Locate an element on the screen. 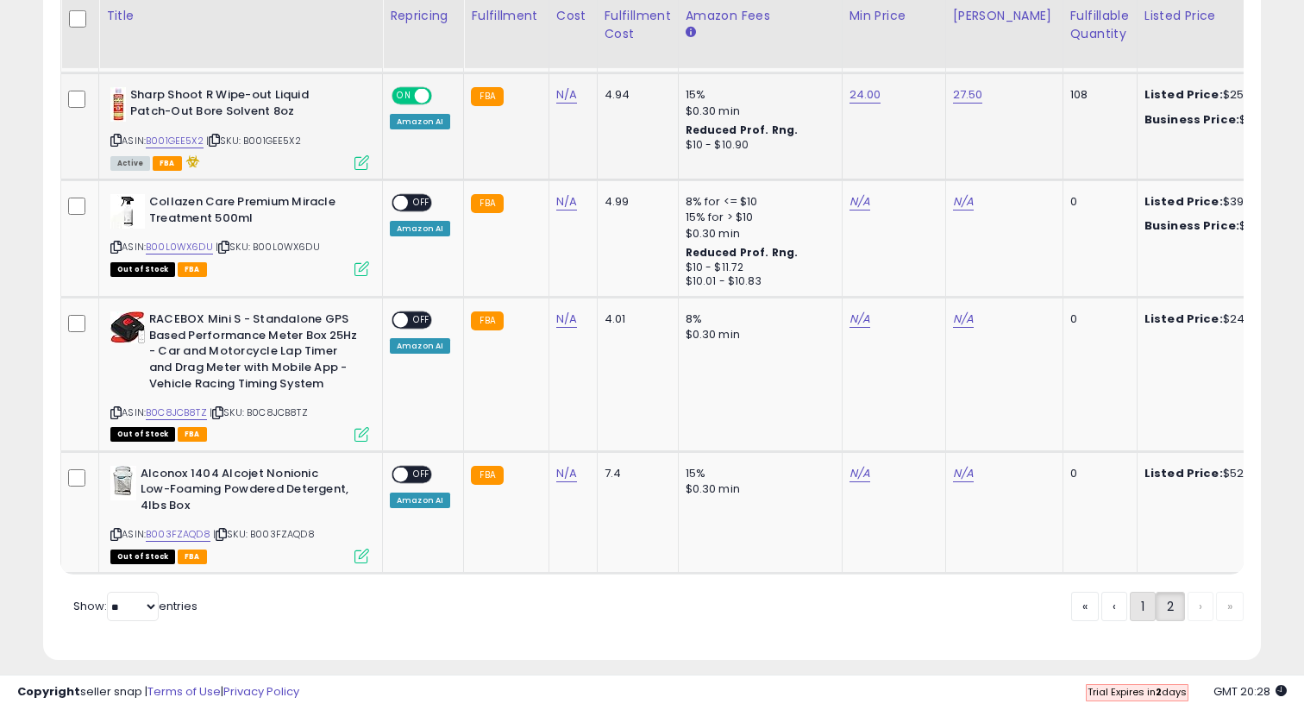 The height and width of the screenshot is (710, 1304). strong: Copyright is located at coordinates (48, 691).